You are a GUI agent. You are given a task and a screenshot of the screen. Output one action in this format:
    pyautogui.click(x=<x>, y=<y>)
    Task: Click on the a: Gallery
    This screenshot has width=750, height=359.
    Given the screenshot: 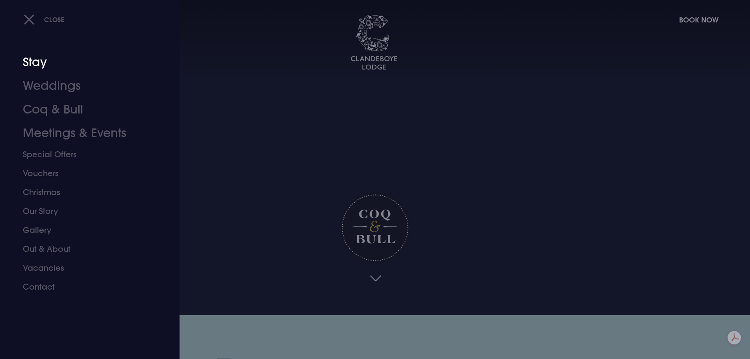 What is the action you would take?
    pyautogui.click(x=85, y=230)
    